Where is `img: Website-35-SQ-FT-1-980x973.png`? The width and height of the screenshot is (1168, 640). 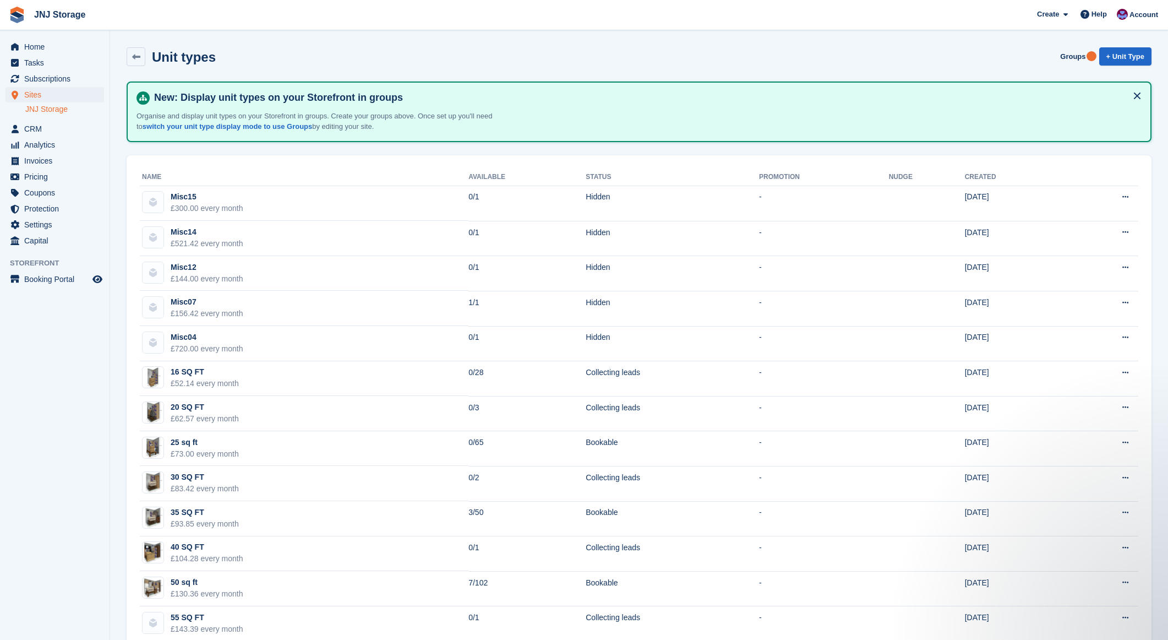 img: Website-35-SQ-FT-1-980x973.png is located at coordinates (153, 517).